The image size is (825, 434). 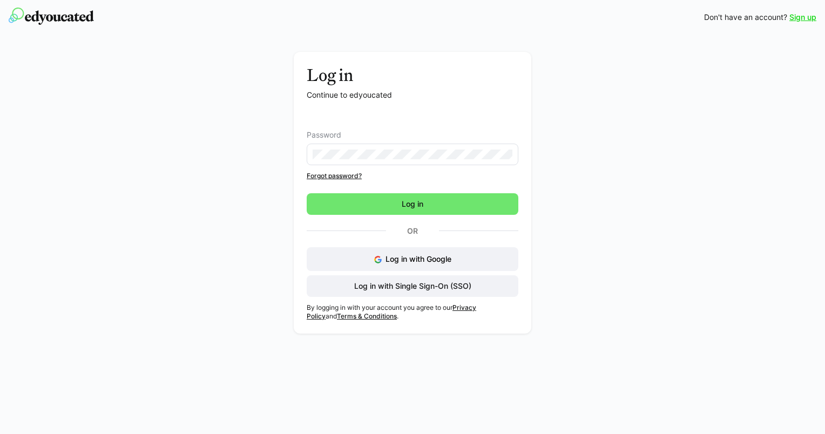 I want to click on span: Password, so click(x=324, y=135).